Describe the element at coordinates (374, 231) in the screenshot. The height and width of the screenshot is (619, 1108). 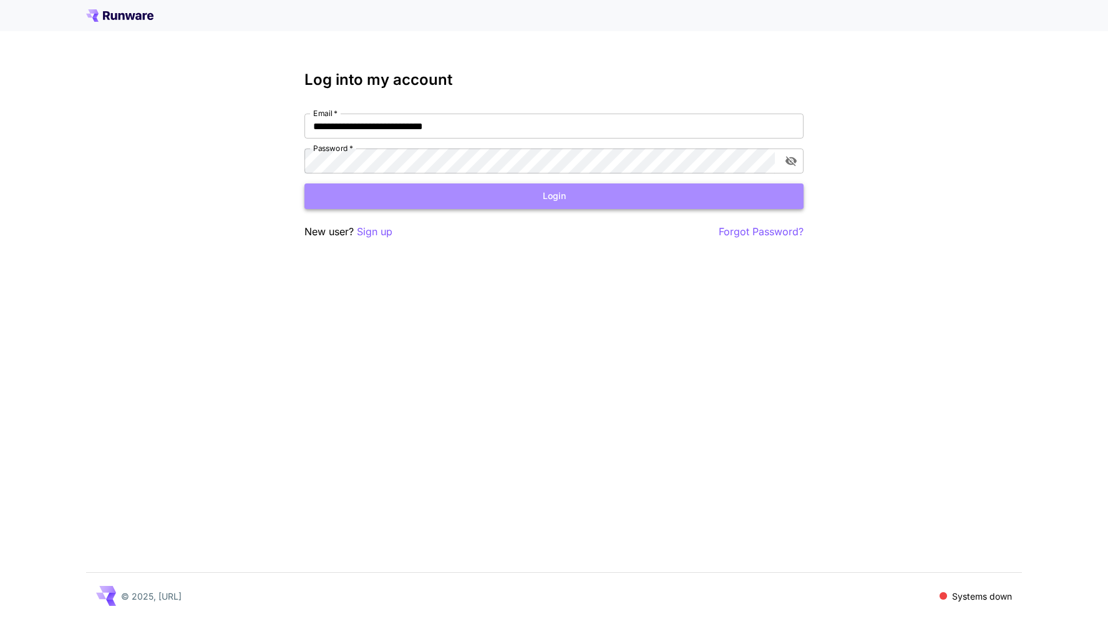
I see `button: Sign up` at that location.